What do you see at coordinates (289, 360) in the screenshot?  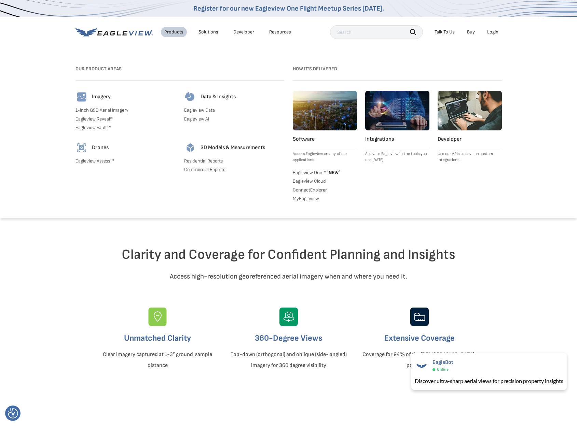 I see `p: Top-down (orthogonal) and oblique (side- angled) imagery for 360 degree visibility` at bounding box center [289, 360].